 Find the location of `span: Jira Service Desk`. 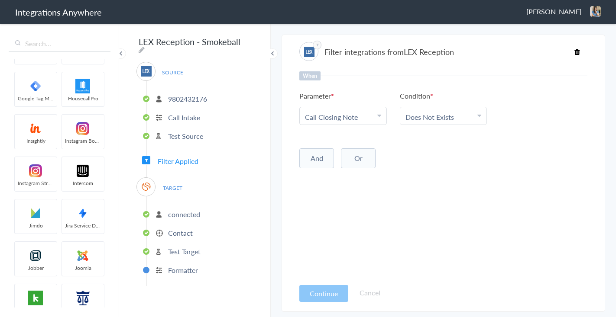

span: Jira Service Desk is located at coordinates (83, 226).